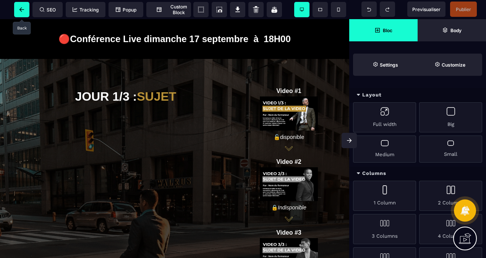 The width and height of the screenshot is (486, 258). Describe the element at coordinates (156, 77) in the screenshot. I see `span: SUJET` at that location.